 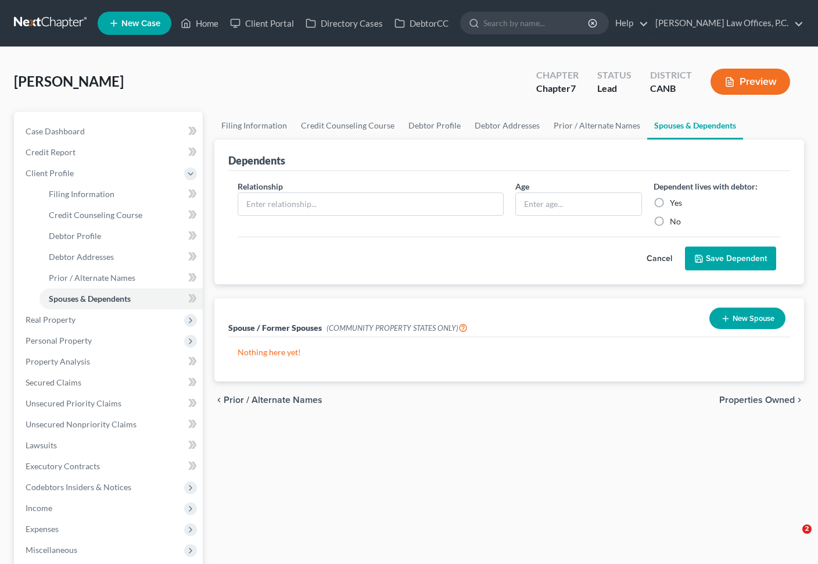 I want to click on div: Status, so click(x=614, y=75).